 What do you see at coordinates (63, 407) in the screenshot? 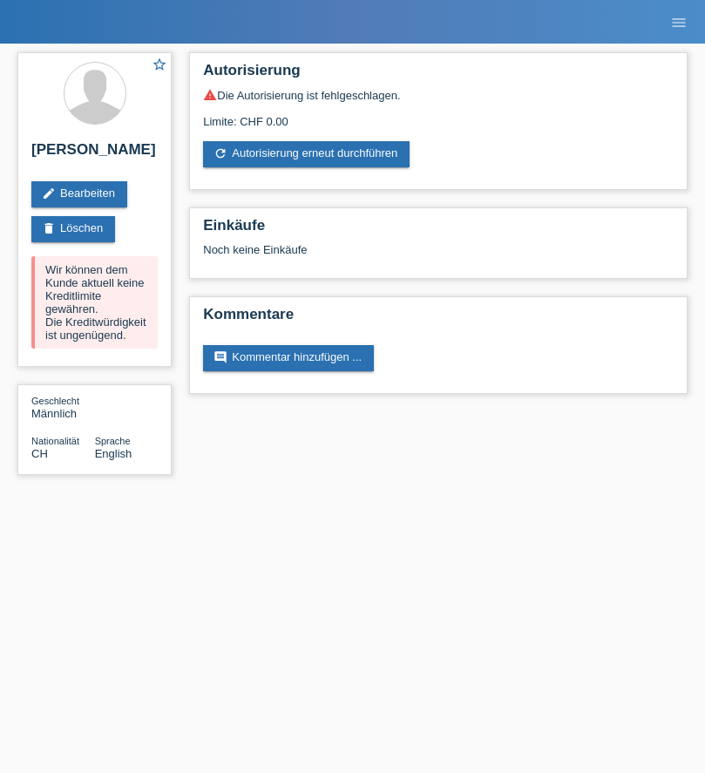
I see `div: Männlich` at bounding box center [63, 407].